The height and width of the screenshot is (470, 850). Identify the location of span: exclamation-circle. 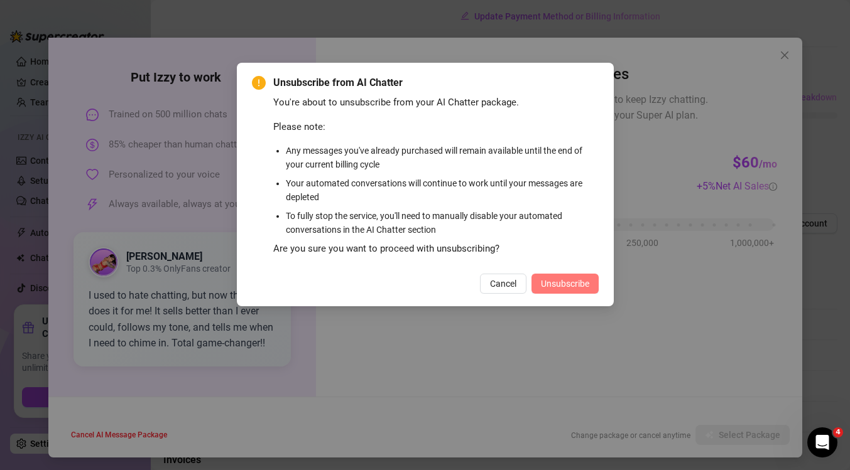
(259, 83).